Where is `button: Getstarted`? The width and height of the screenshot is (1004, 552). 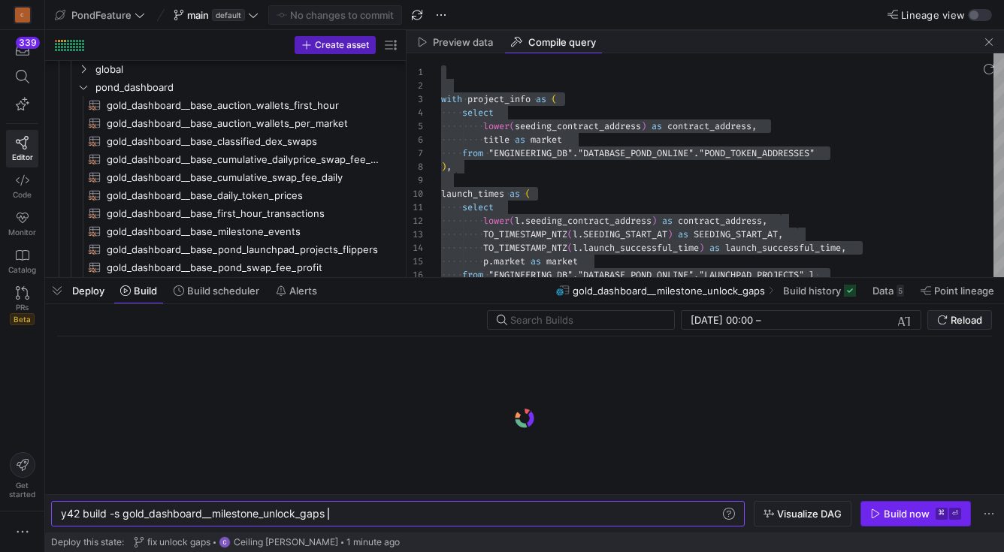
button: Getstarted is located at coordinates (22, 476).